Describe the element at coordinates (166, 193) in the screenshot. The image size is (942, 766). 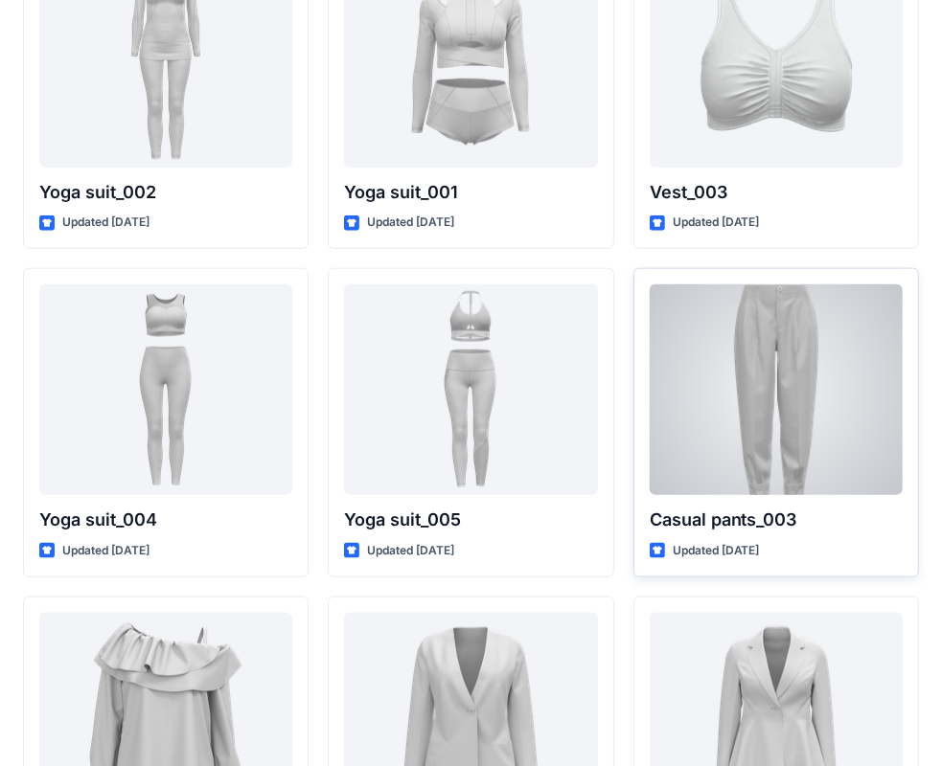
I see `p: Yoga suit_002` at that location.